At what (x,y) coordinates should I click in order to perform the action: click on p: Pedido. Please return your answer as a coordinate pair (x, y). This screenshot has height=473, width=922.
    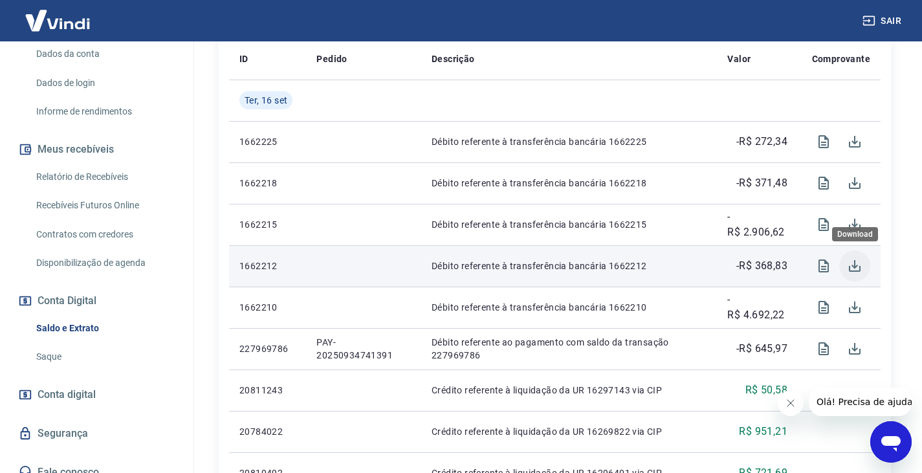
    Looking at the image, I should click on (331, 59).